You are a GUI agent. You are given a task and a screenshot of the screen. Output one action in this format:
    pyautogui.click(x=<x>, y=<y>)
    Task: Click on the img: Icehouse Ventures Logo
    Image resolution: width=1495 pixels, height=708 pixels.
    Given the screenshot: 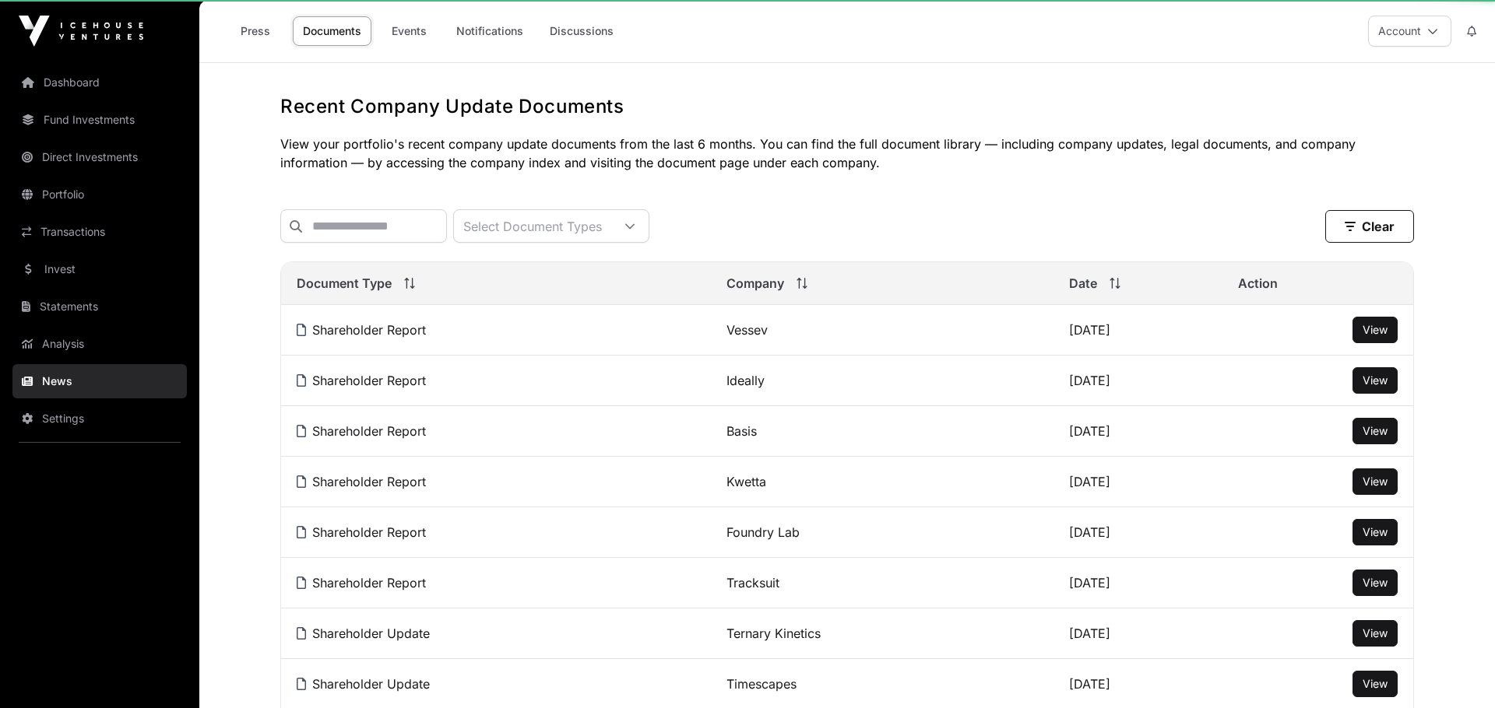 What is the action you would take?
    pyautogui.click(x=81, y=31)
    